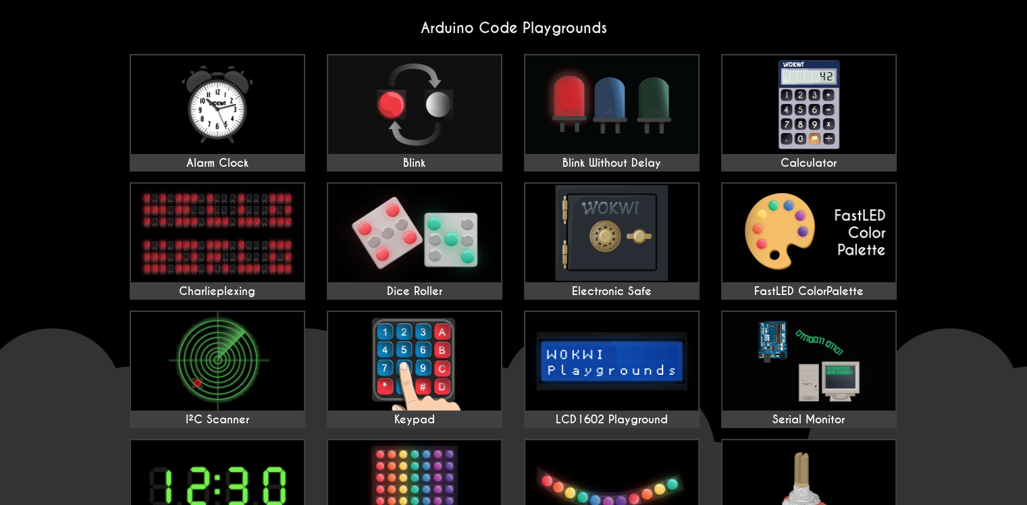  I want to click on img: Charlieplexing, so click(217, 233).